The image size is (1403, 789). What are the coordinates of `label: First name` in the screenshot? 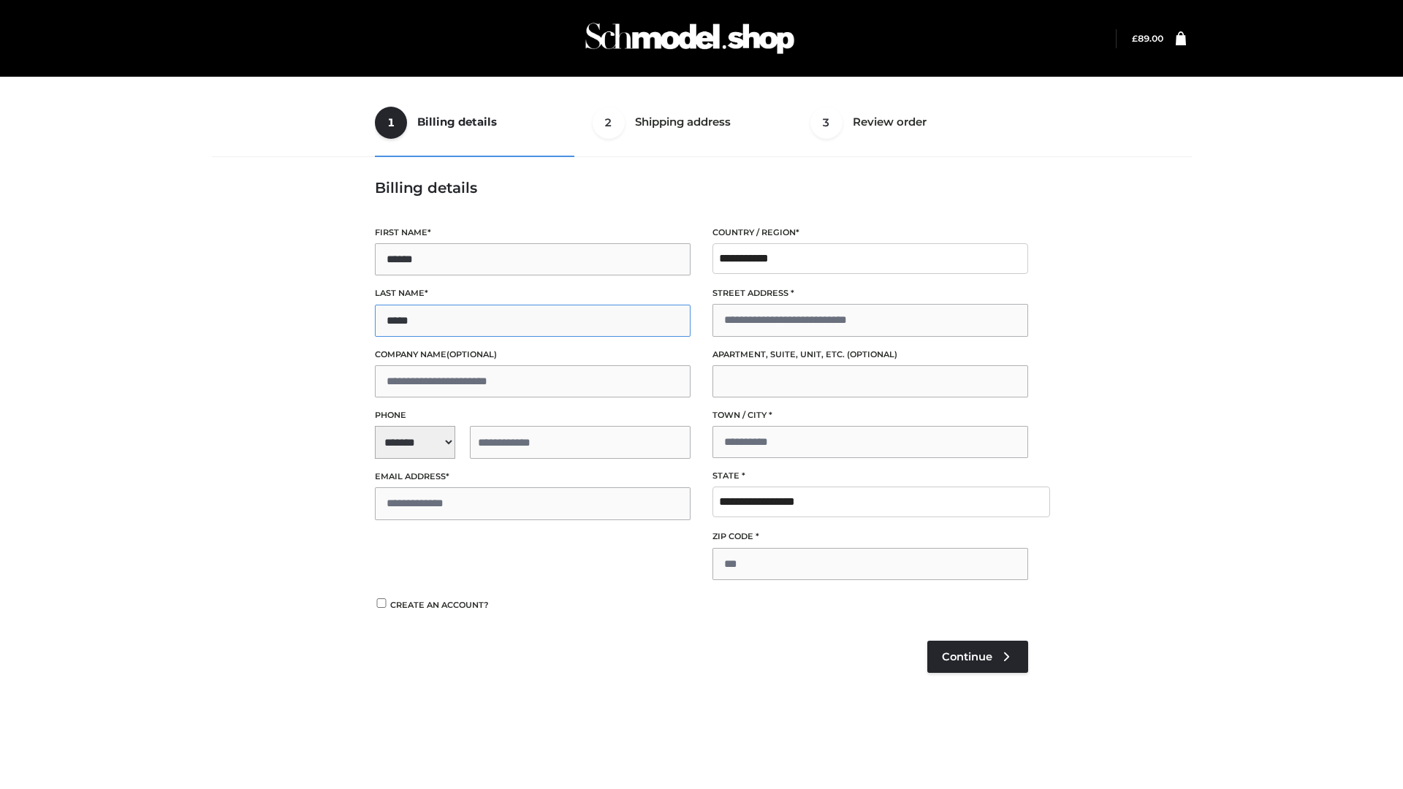 It's located at (533, 232).